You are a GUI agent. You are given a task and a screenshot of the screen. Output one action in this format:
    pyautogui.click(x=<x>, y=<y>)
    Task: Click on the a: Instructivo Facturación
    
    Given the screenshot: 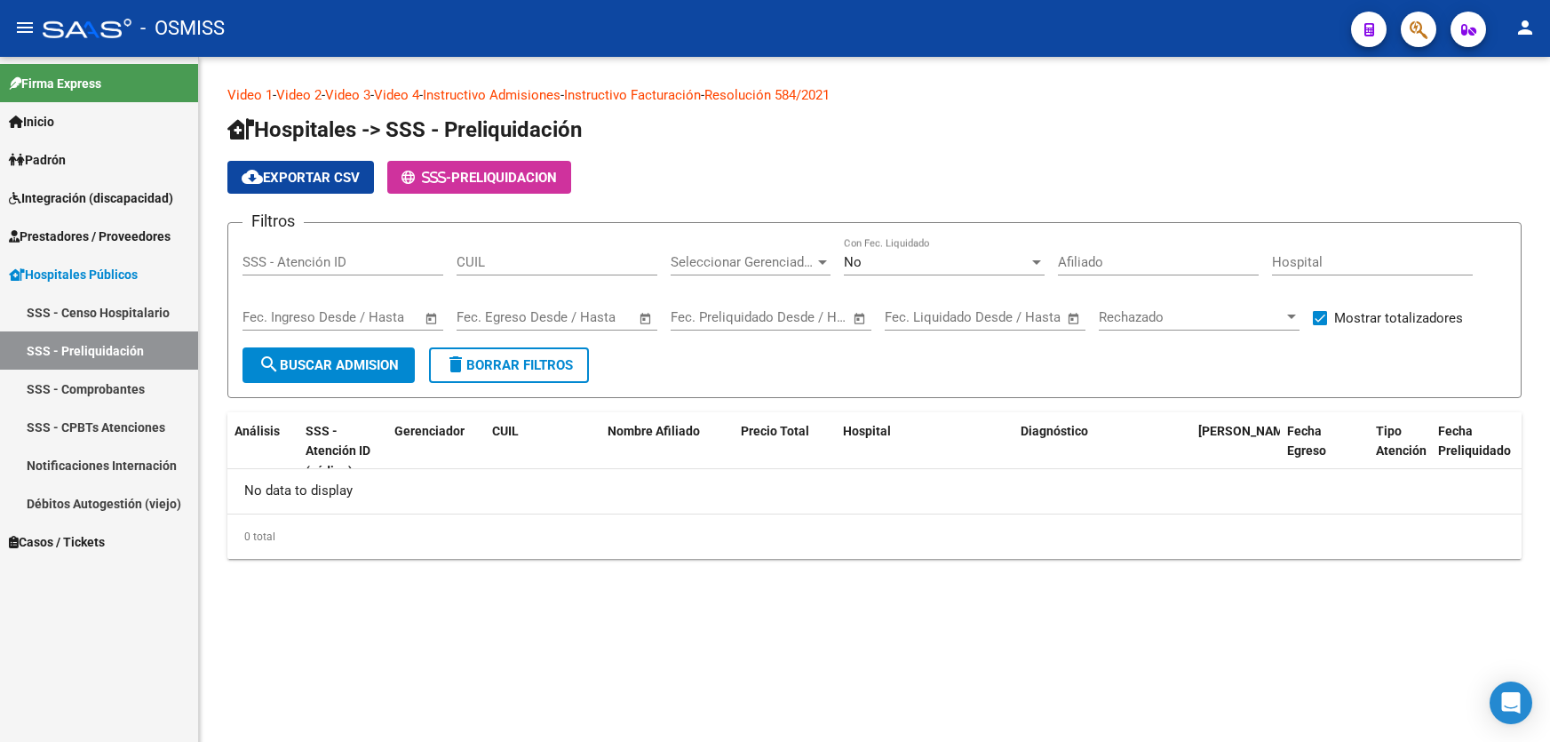 What is the action you would take?
    pyautogui.click(x=632, y=95)
    